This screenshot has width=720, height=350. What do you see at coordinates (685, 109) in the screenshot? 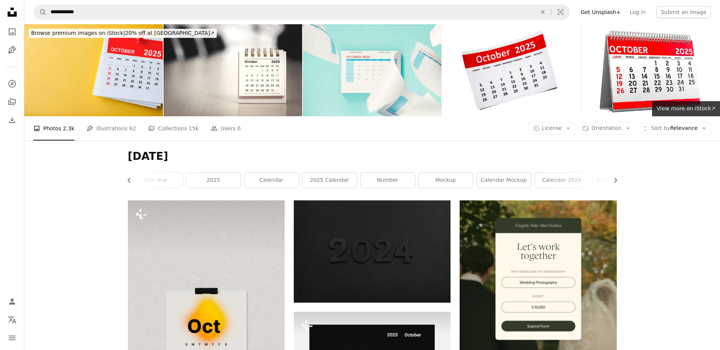
I see `a: View more on iStock↗` at bounding box center [685, 109].